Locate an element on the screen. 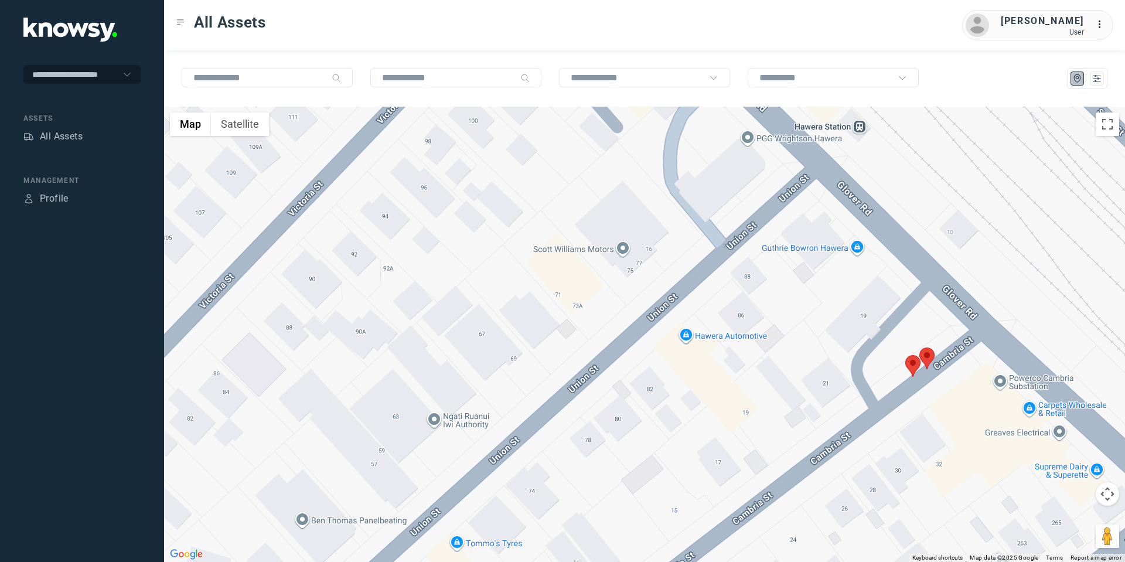 Image resolution: width=1125 pixels, height=562 pixels. a: ProfileProfile is located at coordinates (46, 199).